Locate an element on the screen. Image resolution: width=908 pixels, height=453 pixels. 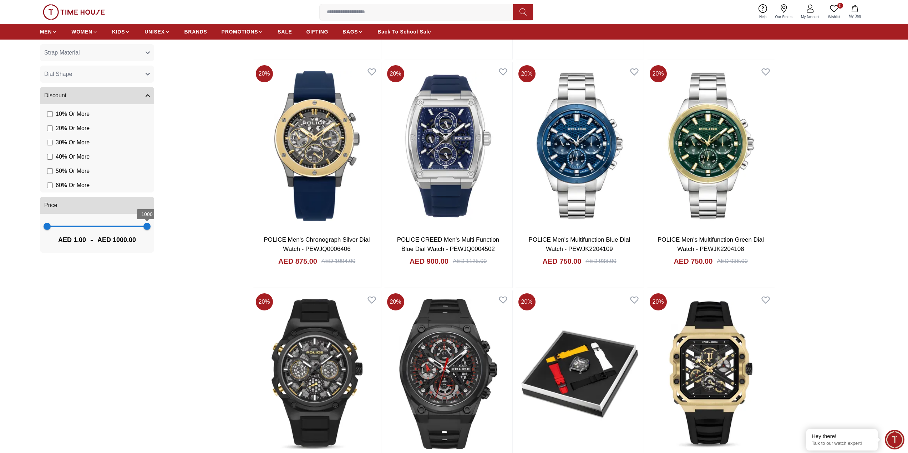
input: 30% Or More is located at coordinates (50, 143).